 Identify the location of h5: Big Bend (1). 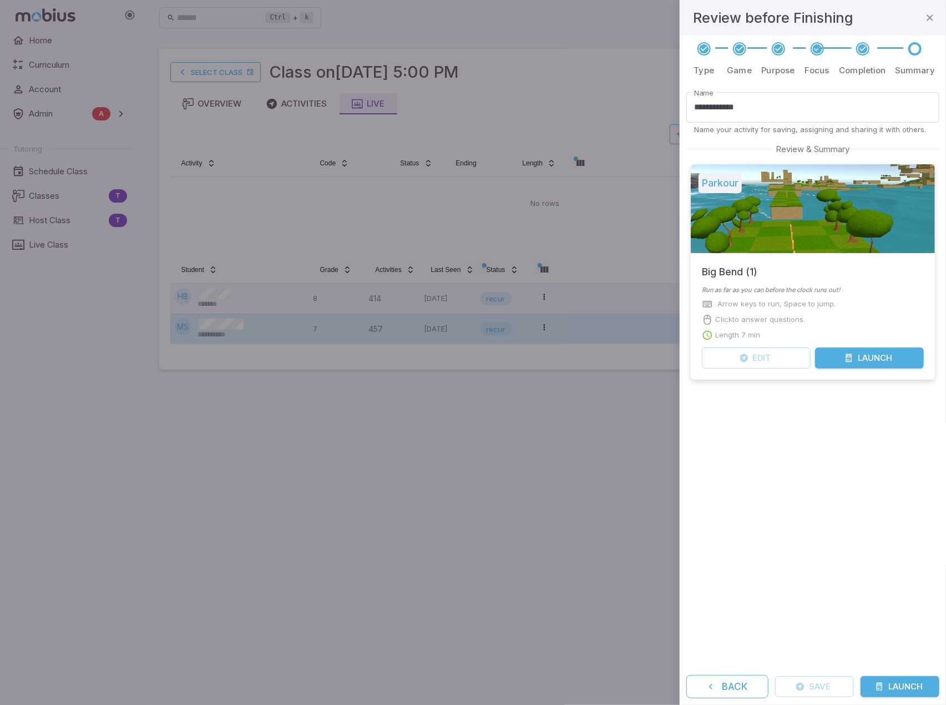
(730, 266).